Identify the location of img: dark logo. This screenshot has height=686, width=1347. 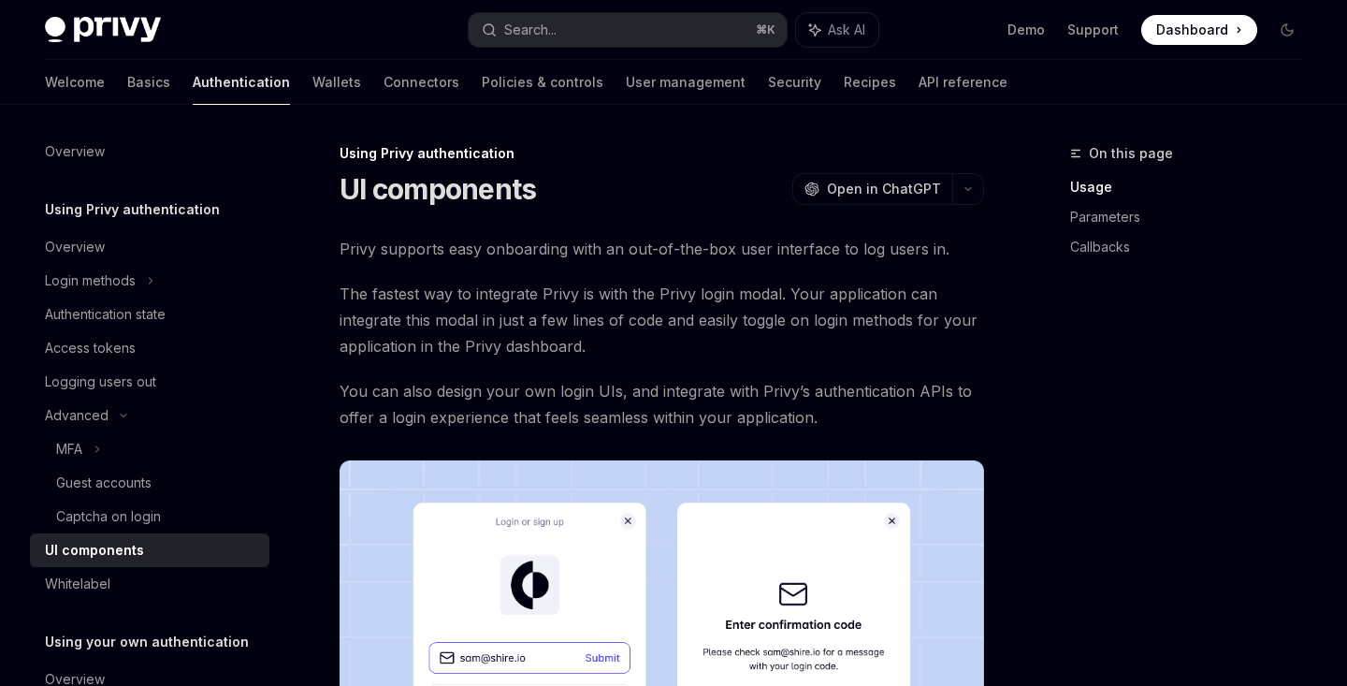
(103, 30).